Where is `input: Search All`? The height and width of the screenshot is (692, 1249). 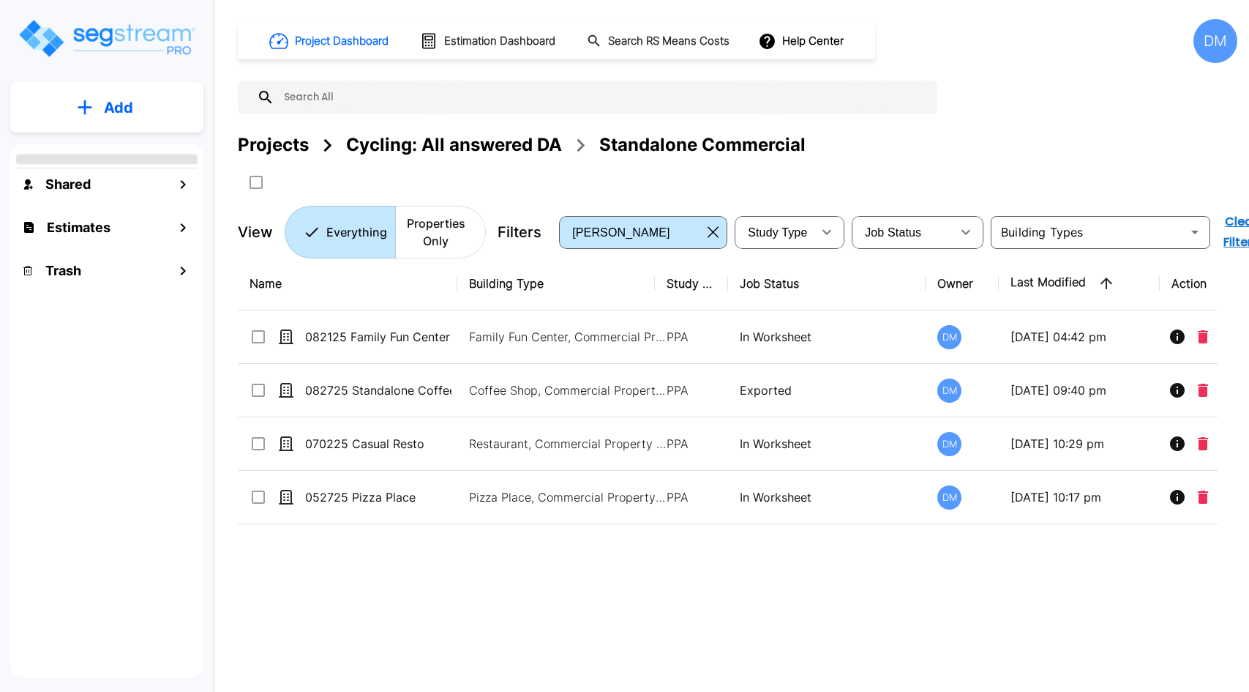
input: Search All is located at coordinates (602, 97).